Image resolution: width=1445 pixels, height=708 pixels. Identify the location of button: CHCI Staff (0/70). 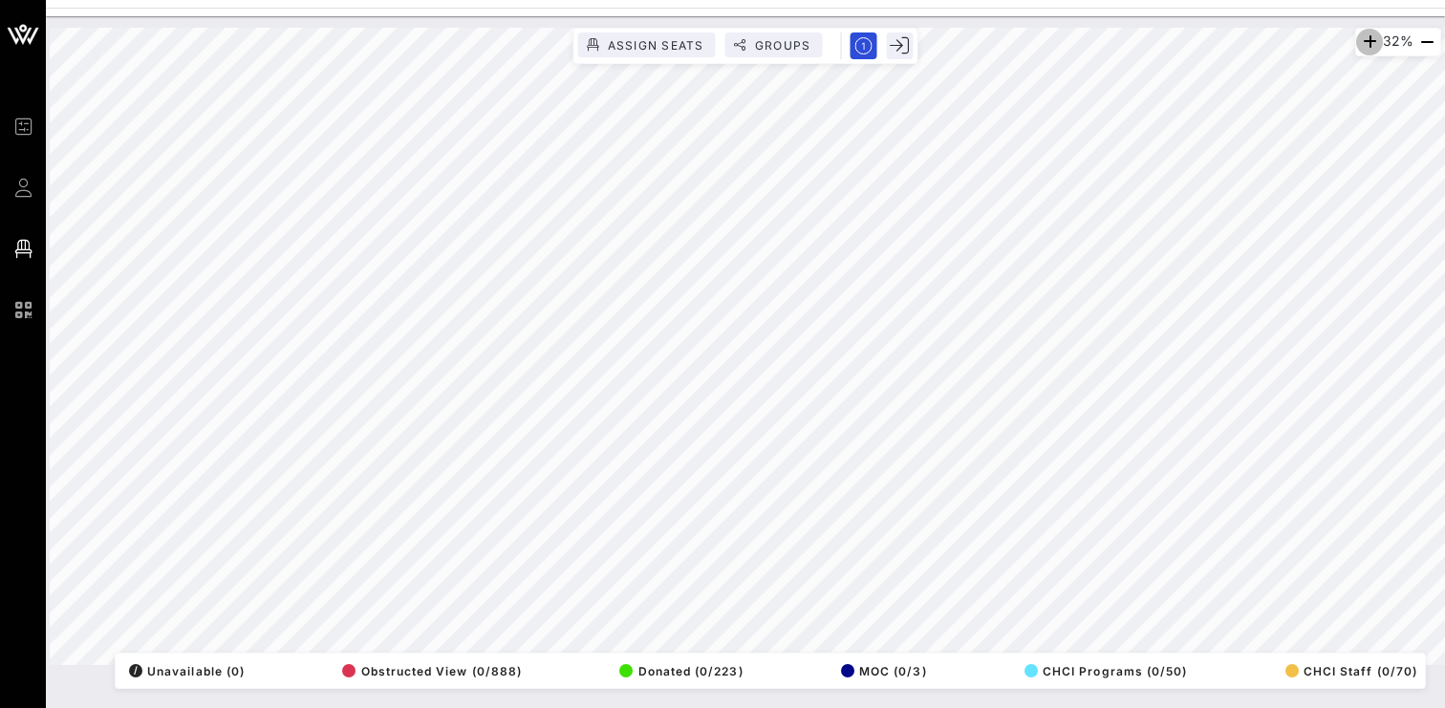
(1349, 671).